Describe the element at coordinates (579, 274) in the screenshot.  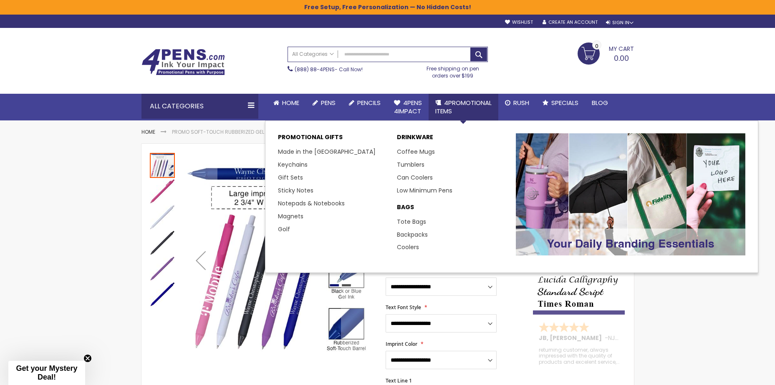
I see `img: font-personalization-examples` at that location.